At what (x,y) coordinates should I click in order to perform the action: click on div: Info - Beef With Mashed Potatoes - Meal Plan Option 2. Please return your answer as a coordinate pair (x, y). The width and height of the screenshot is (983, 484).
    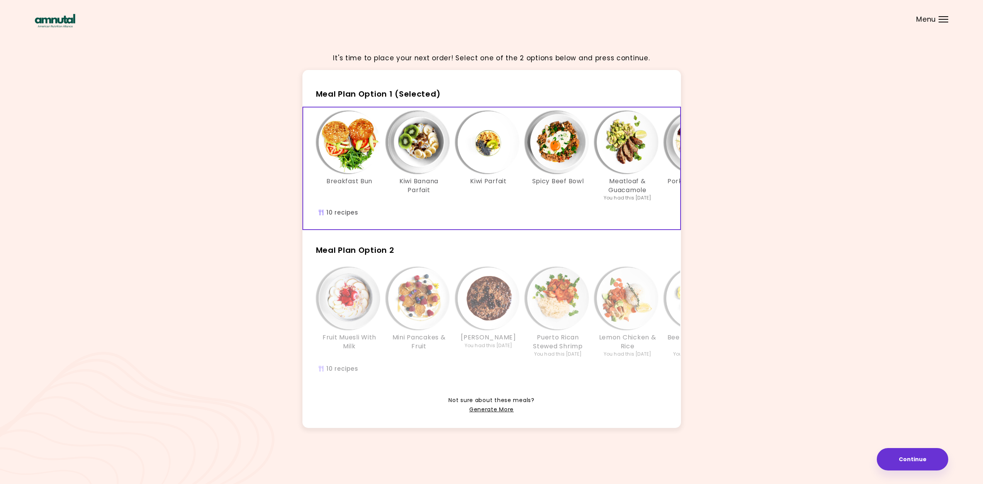
    Looking at the image, I should click on (697, 312).